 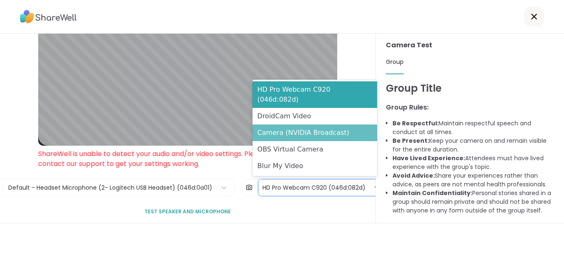 I want to click on img: ShareWell Logo, so click(x=48, y=17).